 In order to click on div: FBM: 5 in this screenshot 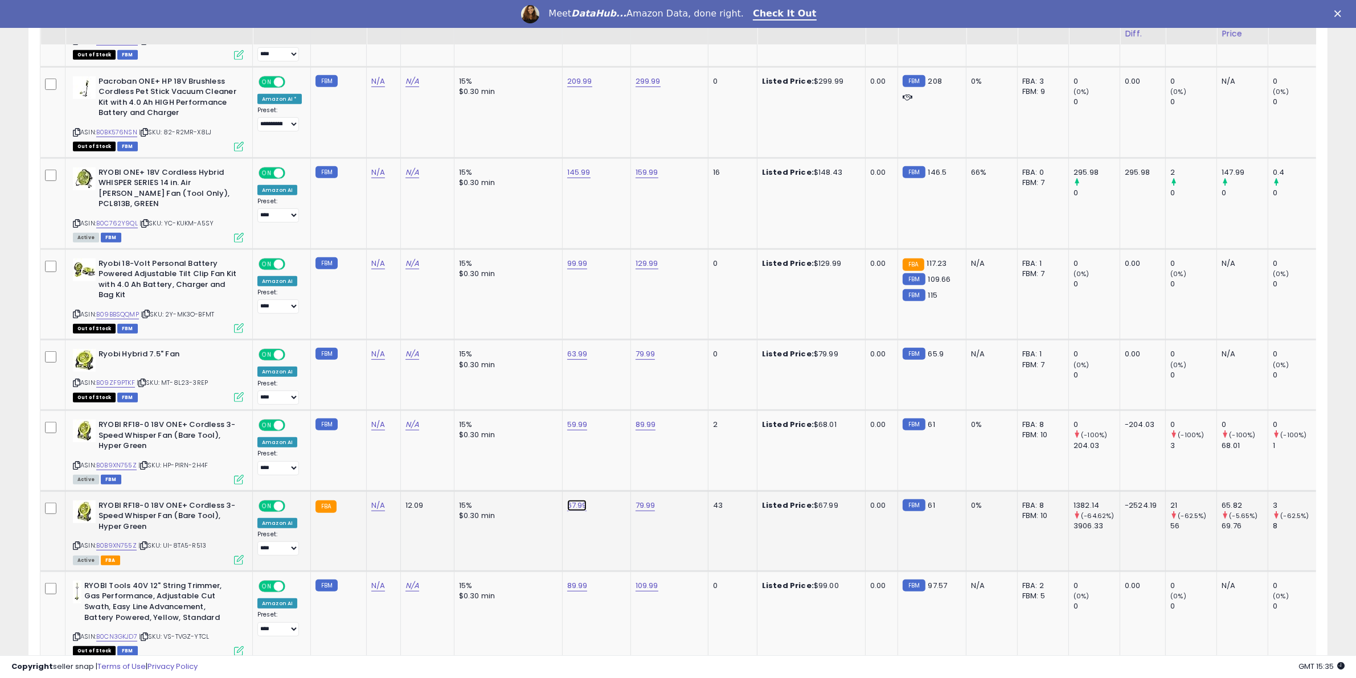, I will do `click(1041, 596)`.